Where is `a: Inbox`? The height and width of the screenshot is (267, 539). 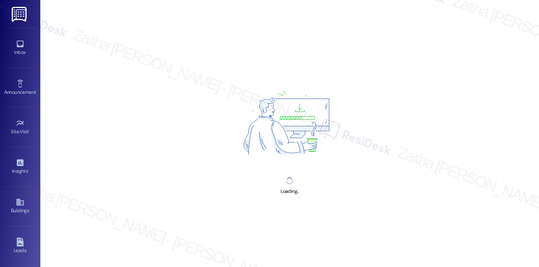
a: Inbox is located at coordinates (20, 48).